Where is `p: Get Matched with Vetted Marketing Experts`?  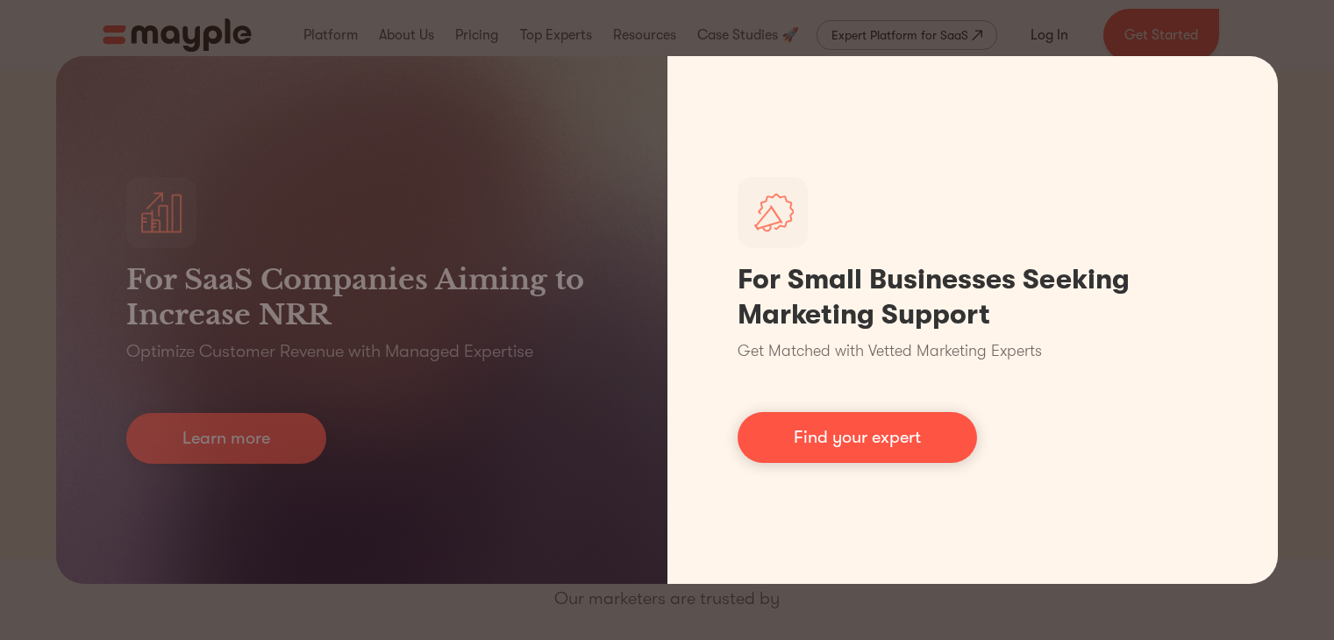
p: Get Matched with Vetted Marketing Experts is located at coordinates (889, 351).